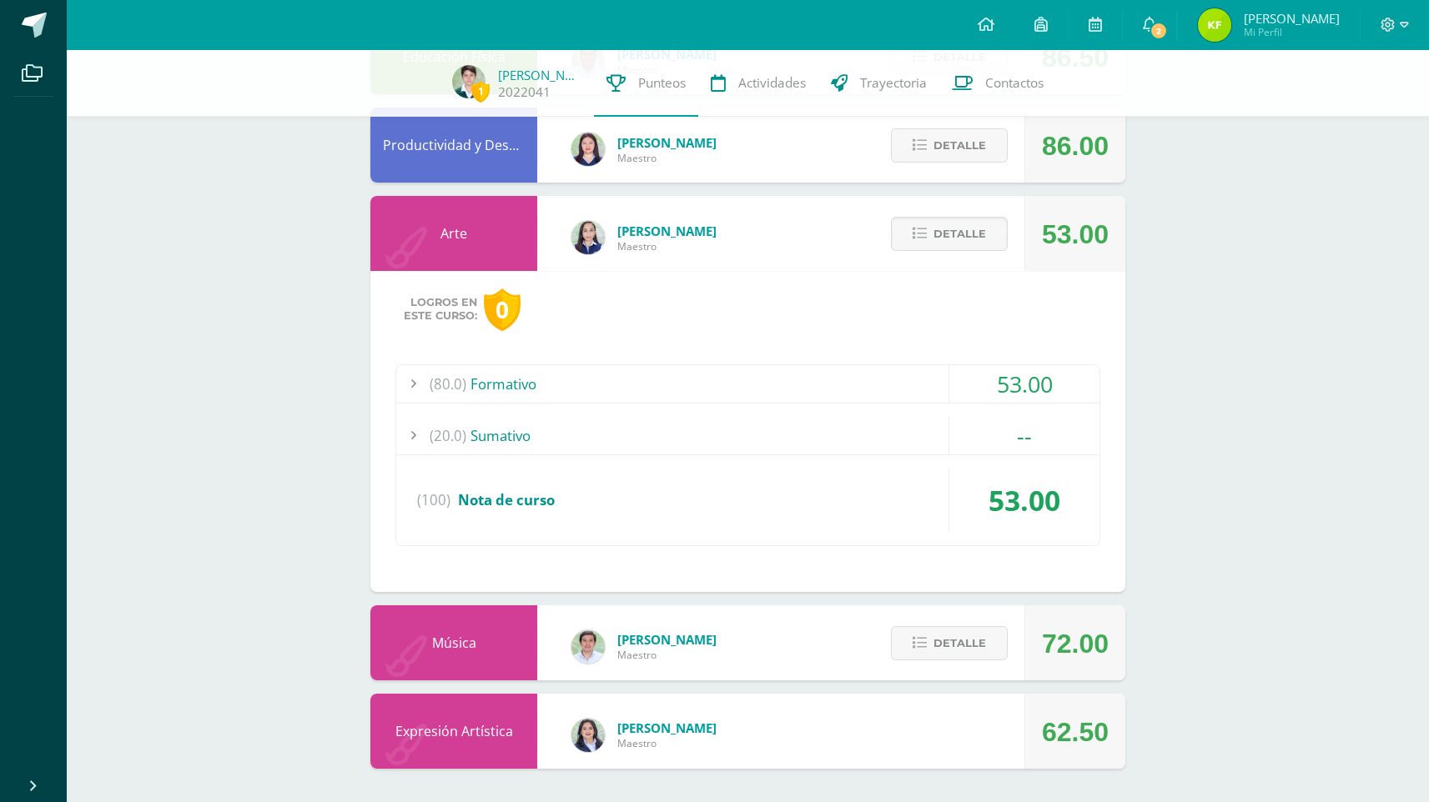  Describe the element at coordinates (1159, 31) in the screenshot. I see `span: 2` at that location.